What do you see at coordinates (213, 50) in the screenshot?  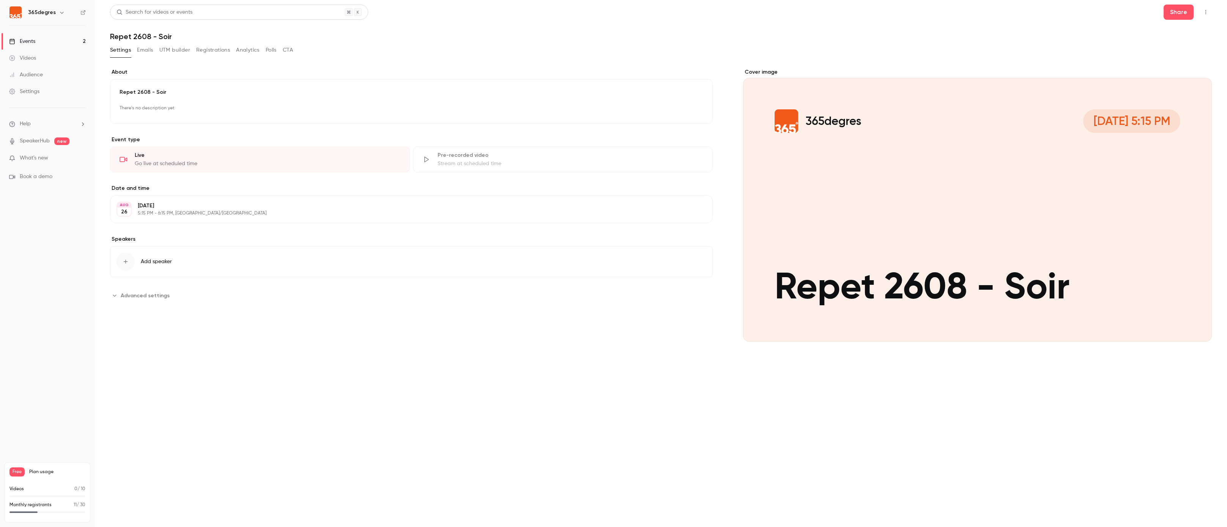 I see `button: Registrations` at bounding box center [213, 50].